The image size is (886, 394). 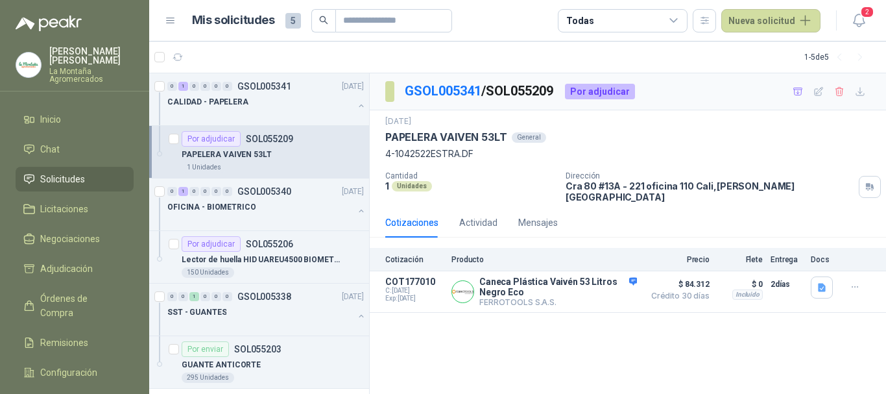 I want to click on p: OFICINA - BIOMETRICO, so click(x=211, y=207).